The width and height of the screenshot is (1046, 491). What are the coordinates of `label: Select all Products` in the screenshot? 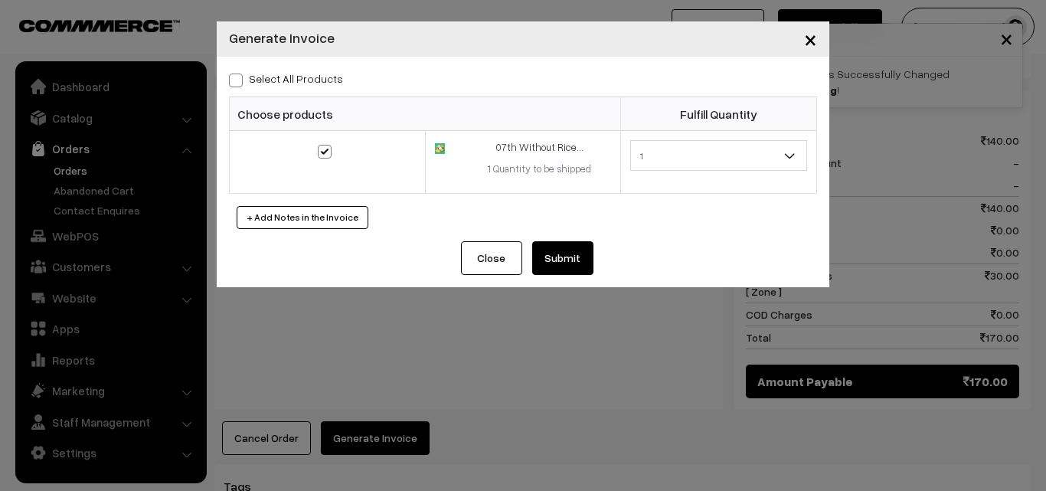 It's located at (286, 78).